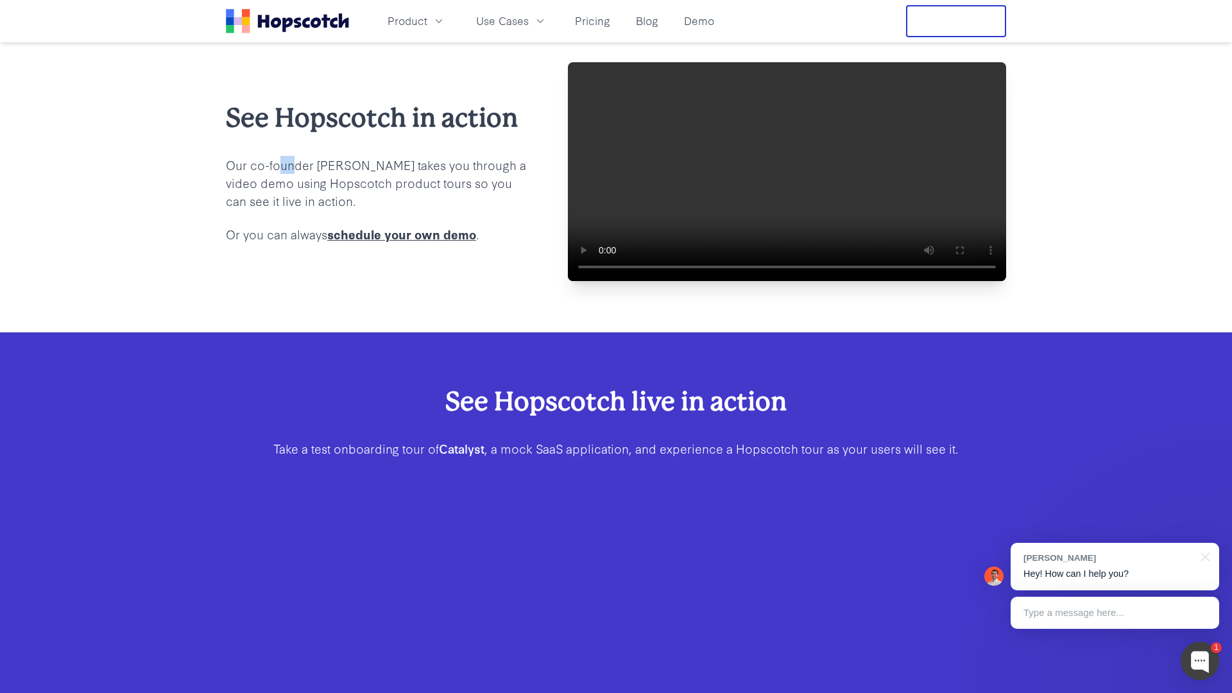  Describe the element at coordinates (402, 234) in the screenshot. I see `a: schedule your own demo` at that location.